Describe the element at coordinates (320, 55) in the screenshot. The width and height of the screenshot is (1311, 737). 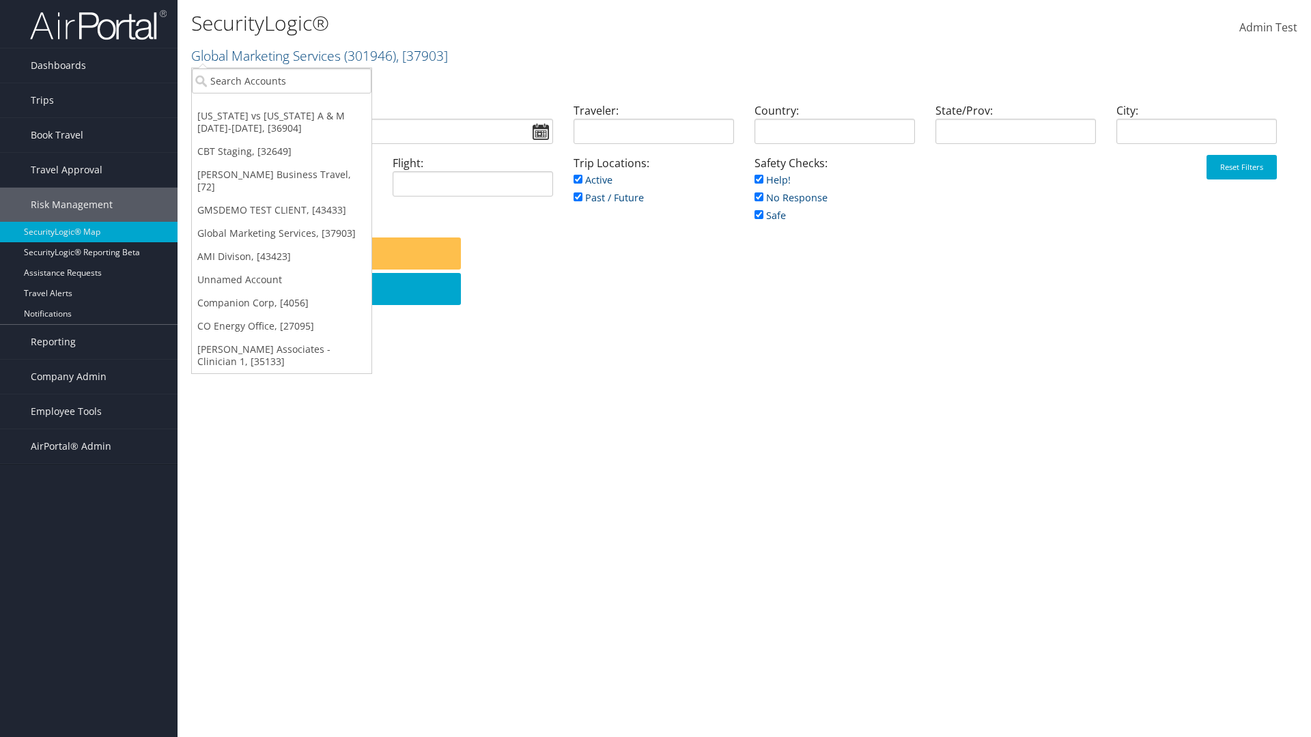
I see `a: Global Marketing Services` at that location.